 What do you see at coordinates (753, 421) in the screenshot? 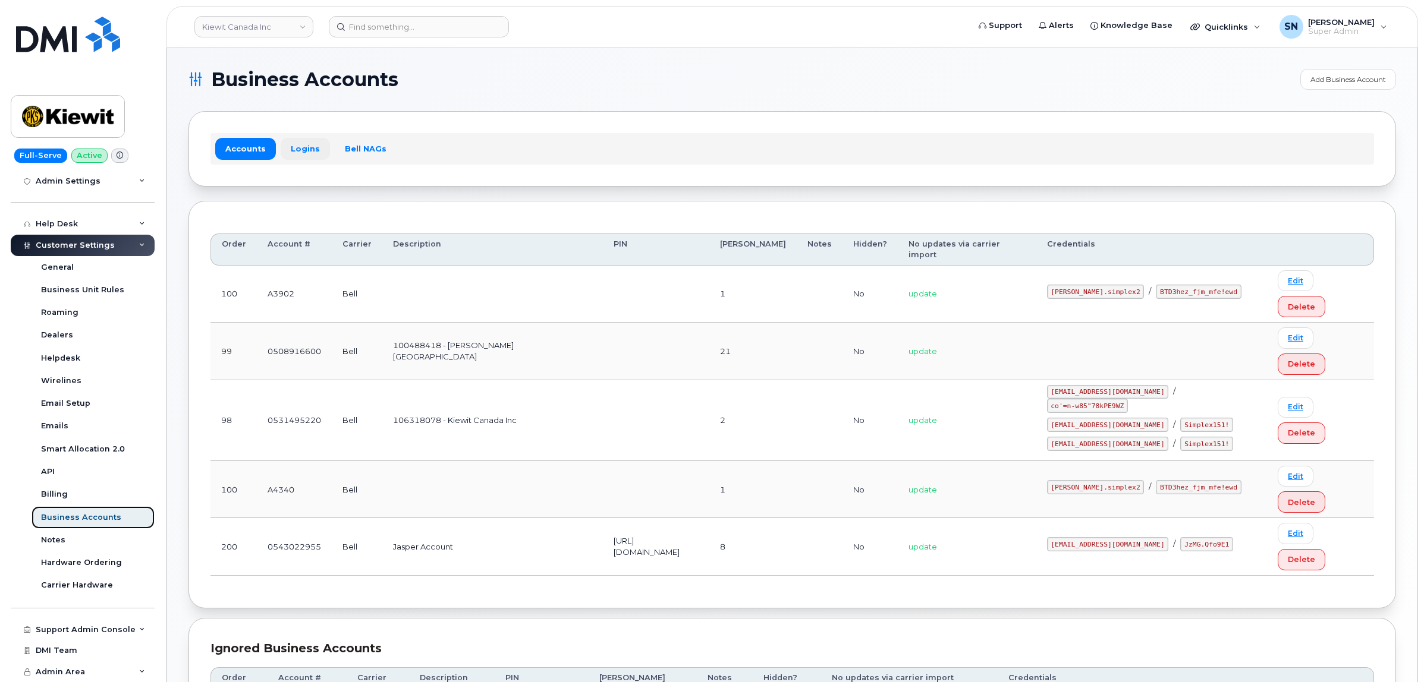
I see `td: 2` at bounding box center [753, 421].